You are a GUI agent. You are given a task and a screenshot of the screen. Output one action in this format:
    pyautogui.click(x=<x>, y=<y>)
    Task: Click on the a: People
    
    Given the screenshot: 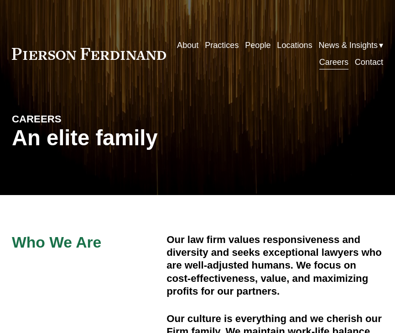 What is the action you would take?
    pyautogui.click(x=258, y=46)
    